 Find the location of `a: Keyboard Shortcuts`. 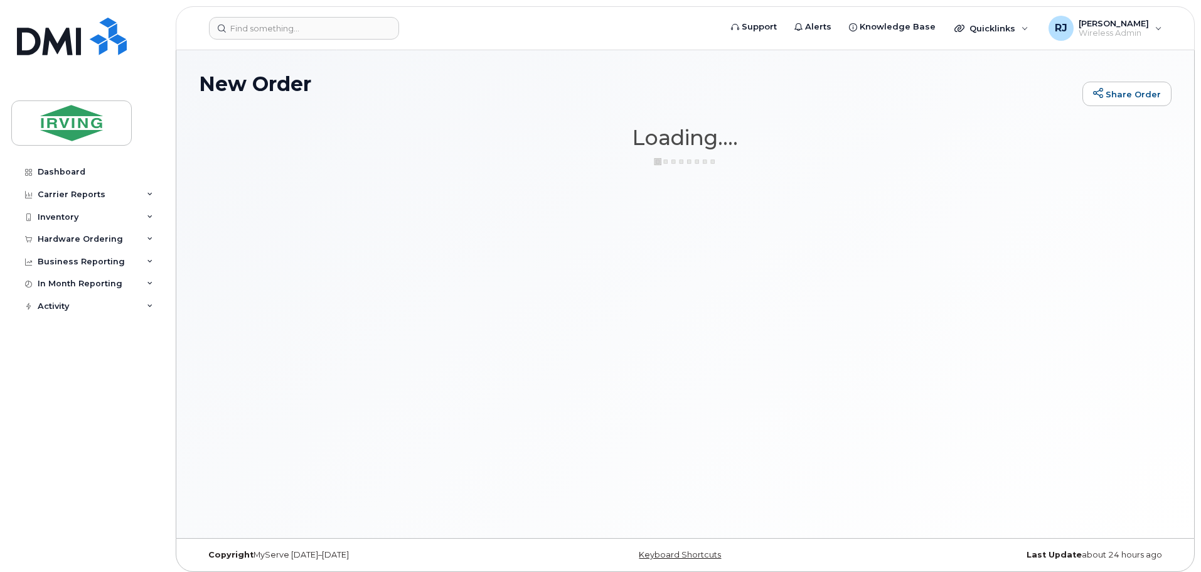

a: Keyboard Shortcuts is located at coordinates (680, 554).